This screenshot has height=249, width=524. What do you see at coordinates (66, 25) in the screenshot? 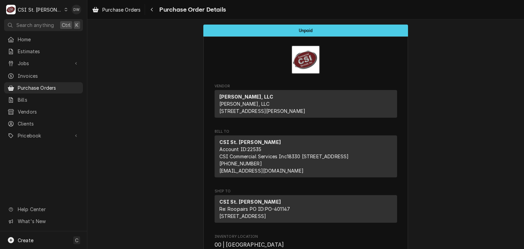
I see `span: Ctrl` at bounding box center [66, 25].